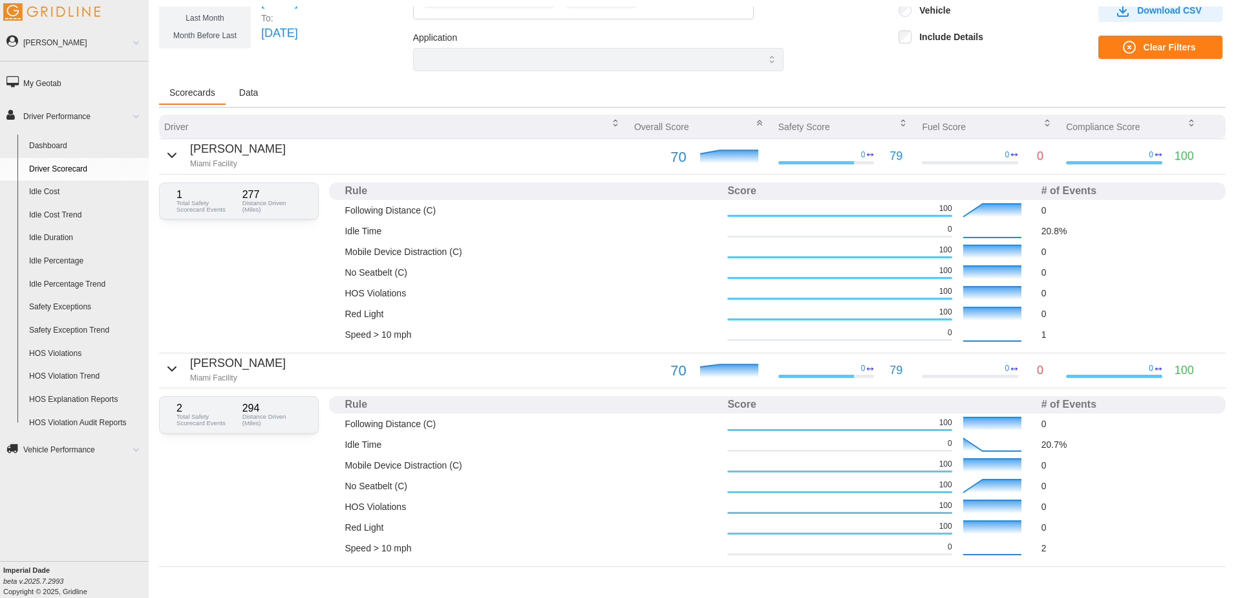 Image resolution: width=1236 pixels, height=598 pixels. I want to click on p: Compliance Score, so click(1103, 127).